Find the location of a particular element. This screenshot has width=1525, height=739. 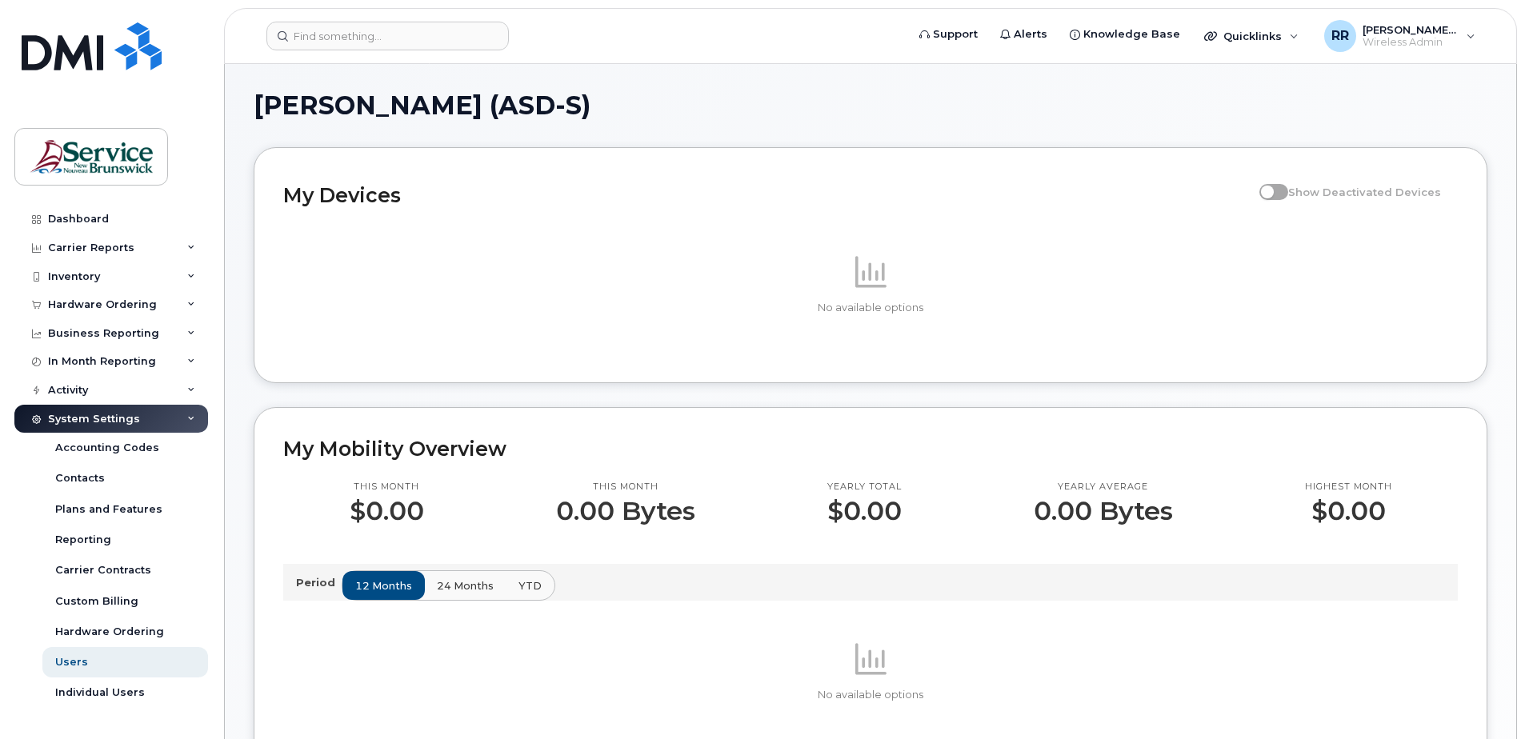

span: Show Deactivated Devices is located at coordinates (1364, 192).